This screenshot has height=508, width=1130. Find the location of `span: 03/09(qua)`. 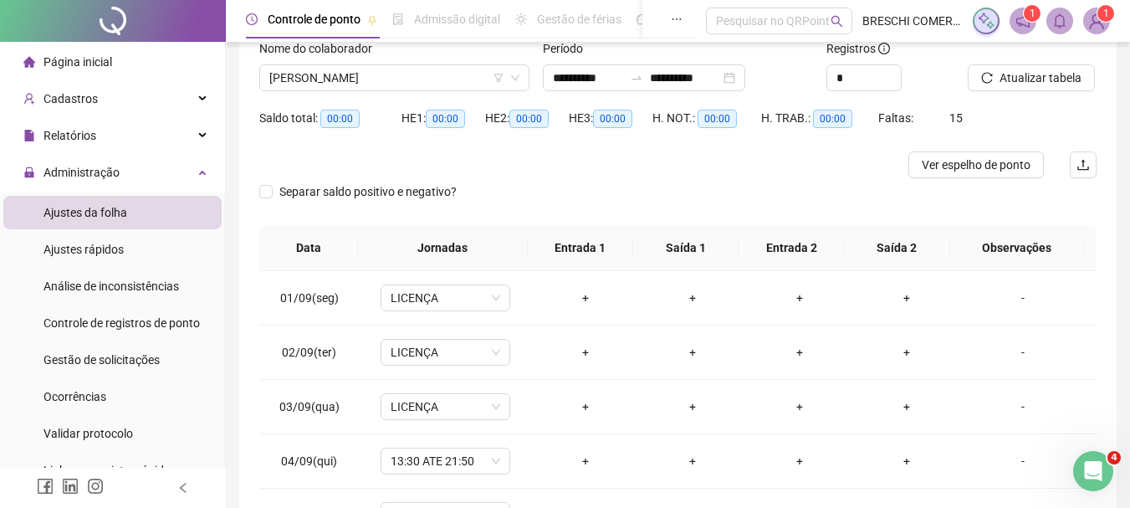

span: 03/09(qua) is located at coordinates (309, 406).